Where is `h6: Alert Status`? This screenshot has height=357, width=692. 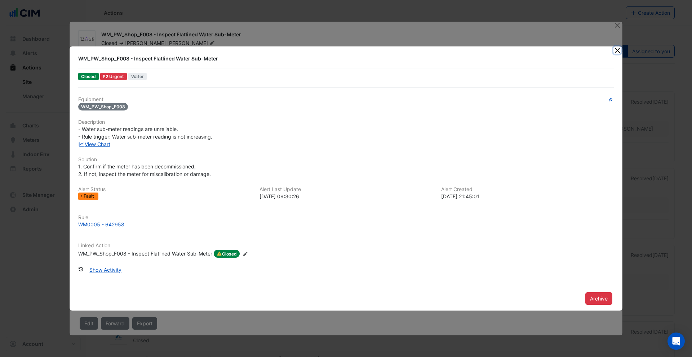
h6: Alert Status is located at coordinates (164, 190).